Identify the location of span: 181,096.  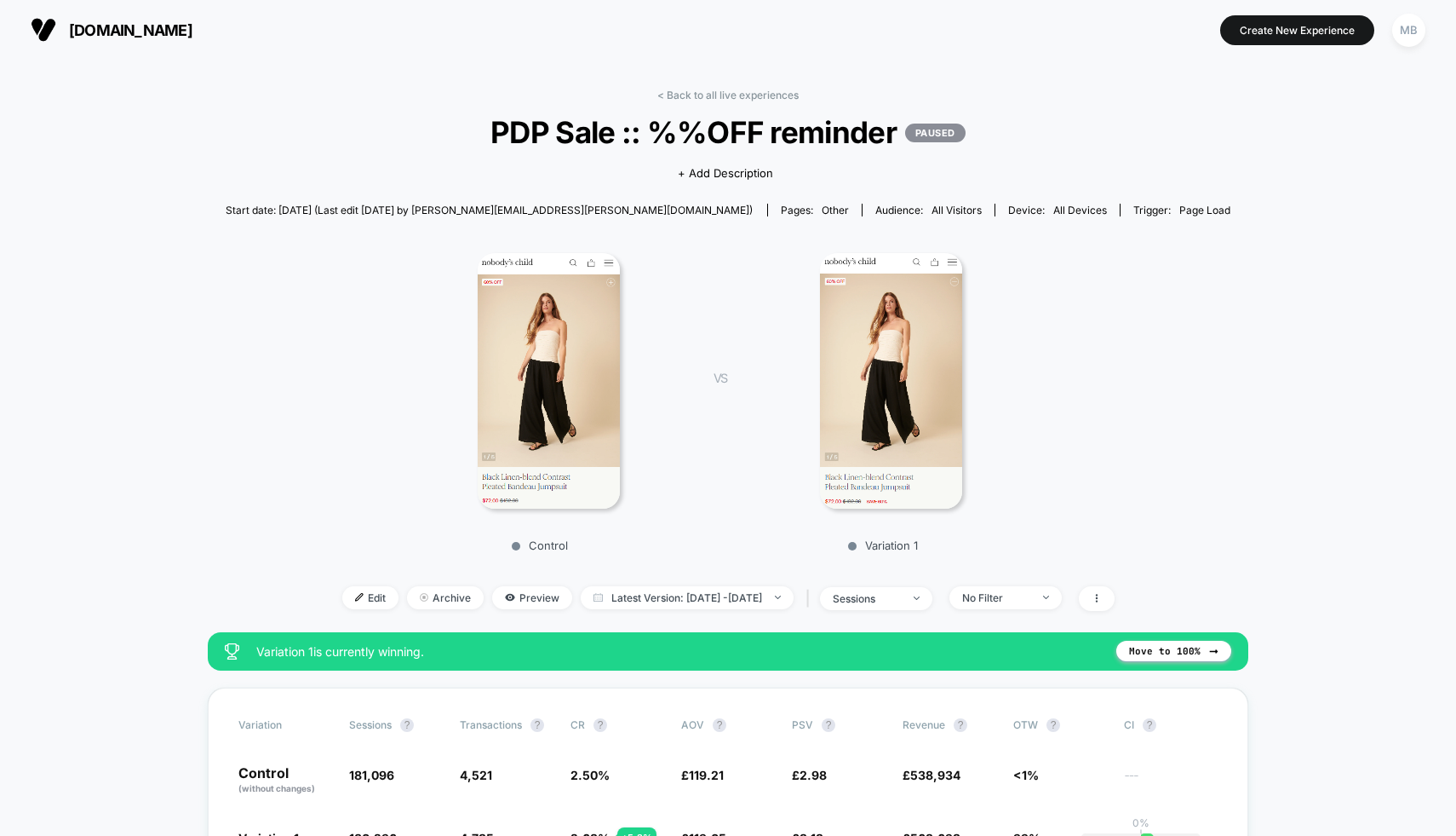
(371, 774).